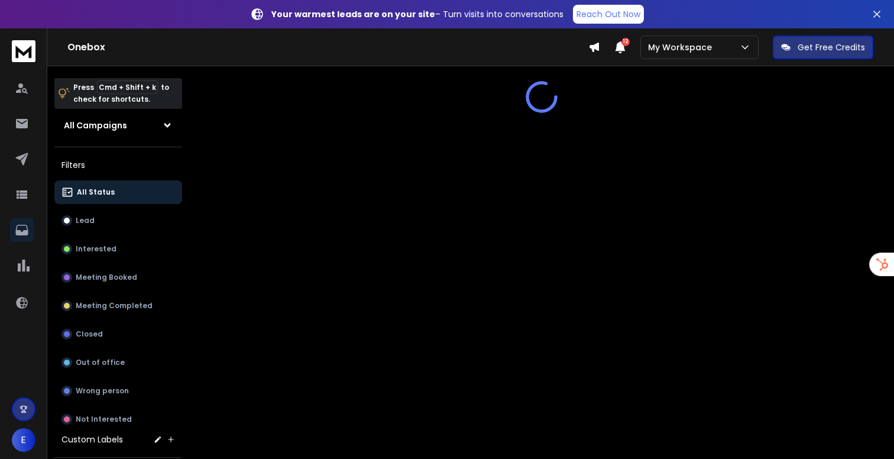  What do you see at coordinates (127, 87) in the screenshot?
I see `span: Cmd + Shift + k` at bounding box center [127, 87].